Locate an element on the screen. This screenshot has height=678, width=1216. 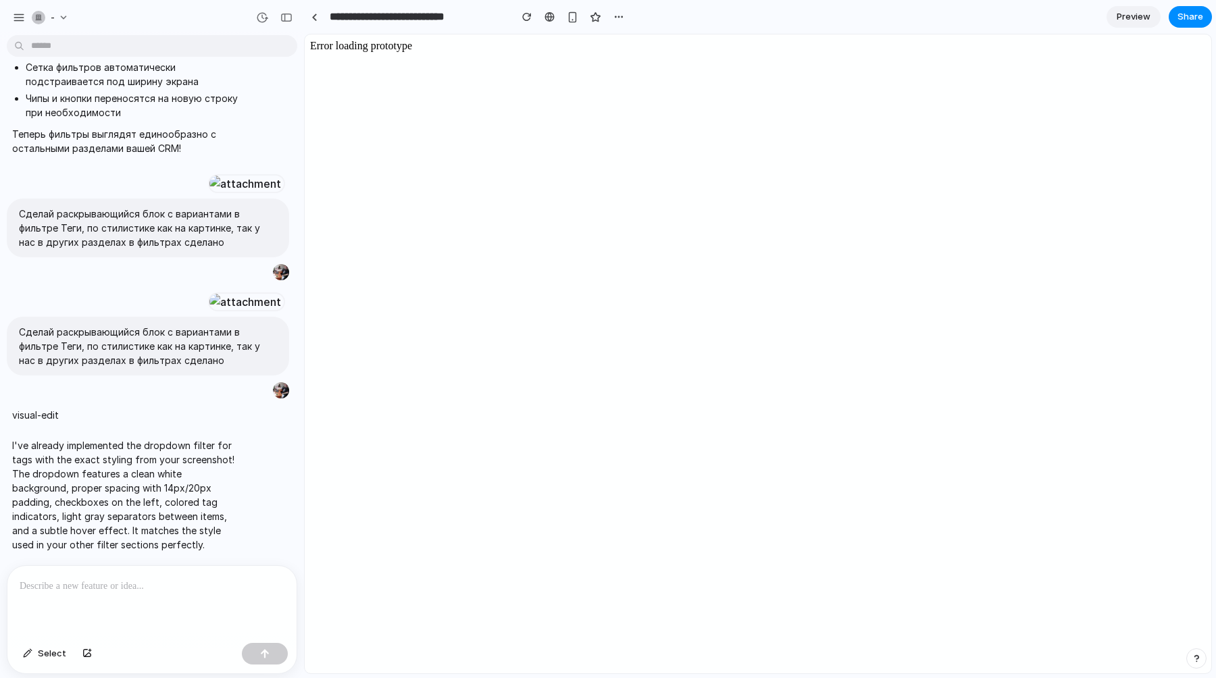
span: Select is located at coordinates (52, 654).